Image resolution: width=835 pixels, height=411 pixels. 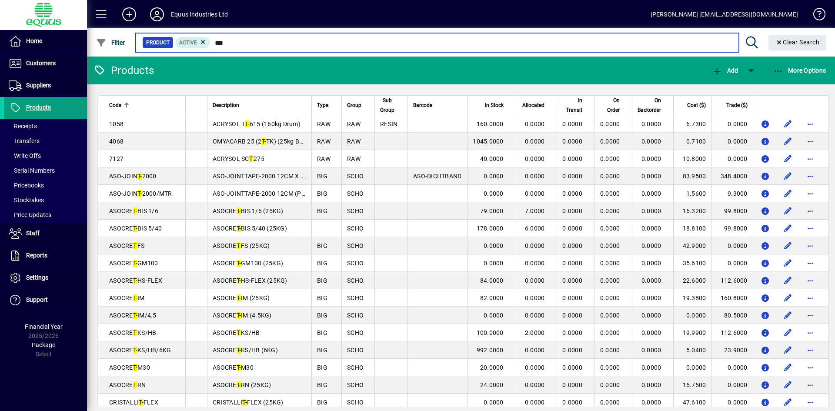 I want to click on td: 5.0400, so click(x=692, y=350).